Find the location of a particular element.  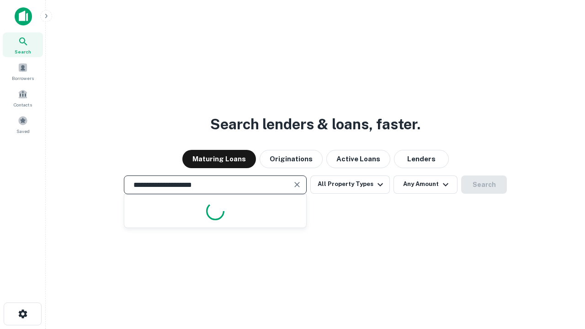

button: All Property Types is located at coordinates (350, 185).